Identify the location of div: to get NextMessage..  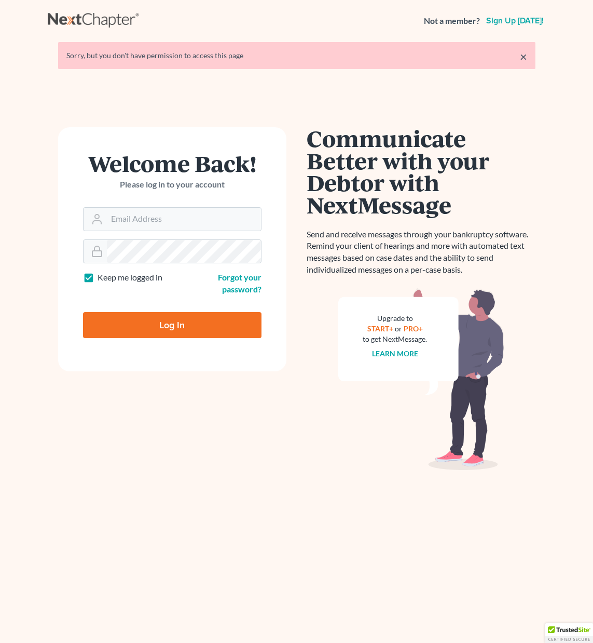
(395, 339).